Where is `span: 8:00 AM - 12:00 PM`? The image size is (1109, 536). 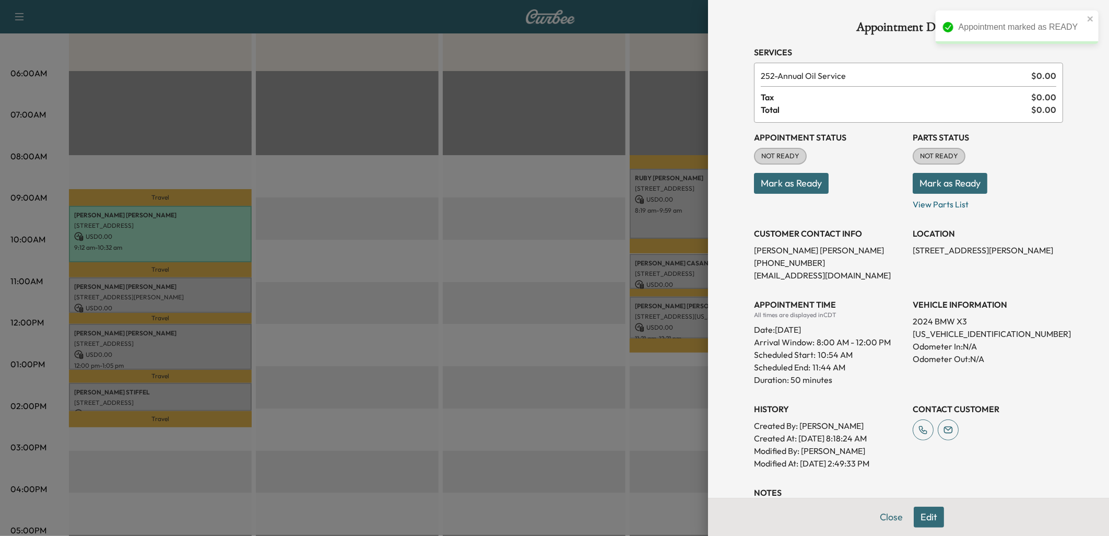 span: 8:00 AM - 12:00 PM is located at coordinates (854, 342).